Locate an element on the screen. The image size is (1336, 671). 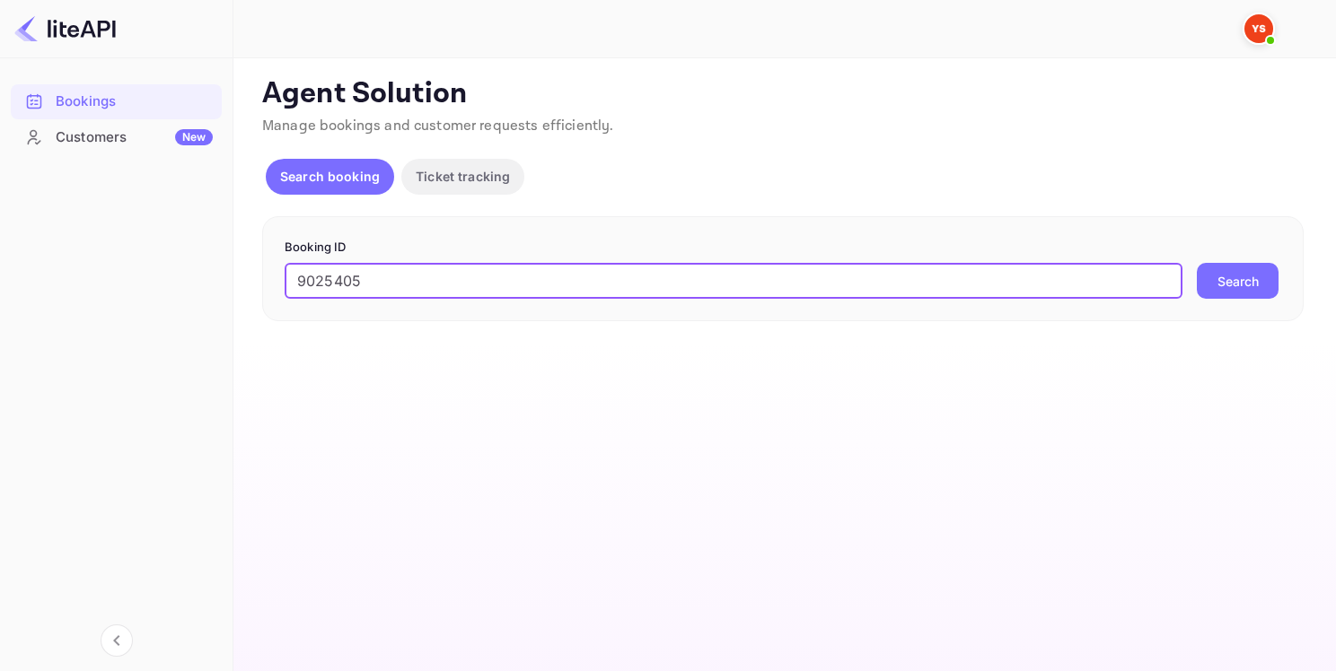
div: CustomersNew is located at coordinates (116, 137).